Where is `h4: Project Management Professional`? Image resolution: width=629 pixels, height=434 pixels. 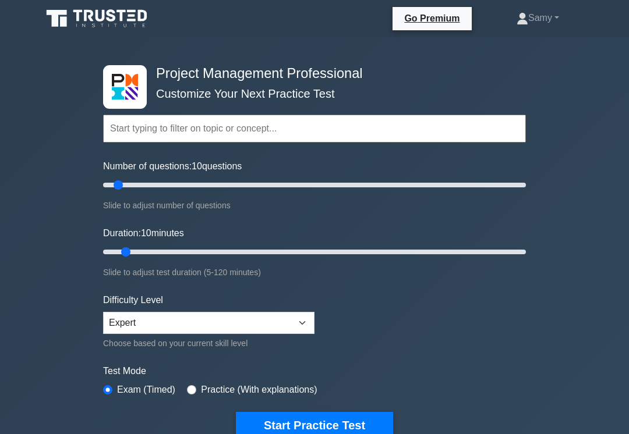 h4: Project Management Professional is located at coordinates (310, 73).